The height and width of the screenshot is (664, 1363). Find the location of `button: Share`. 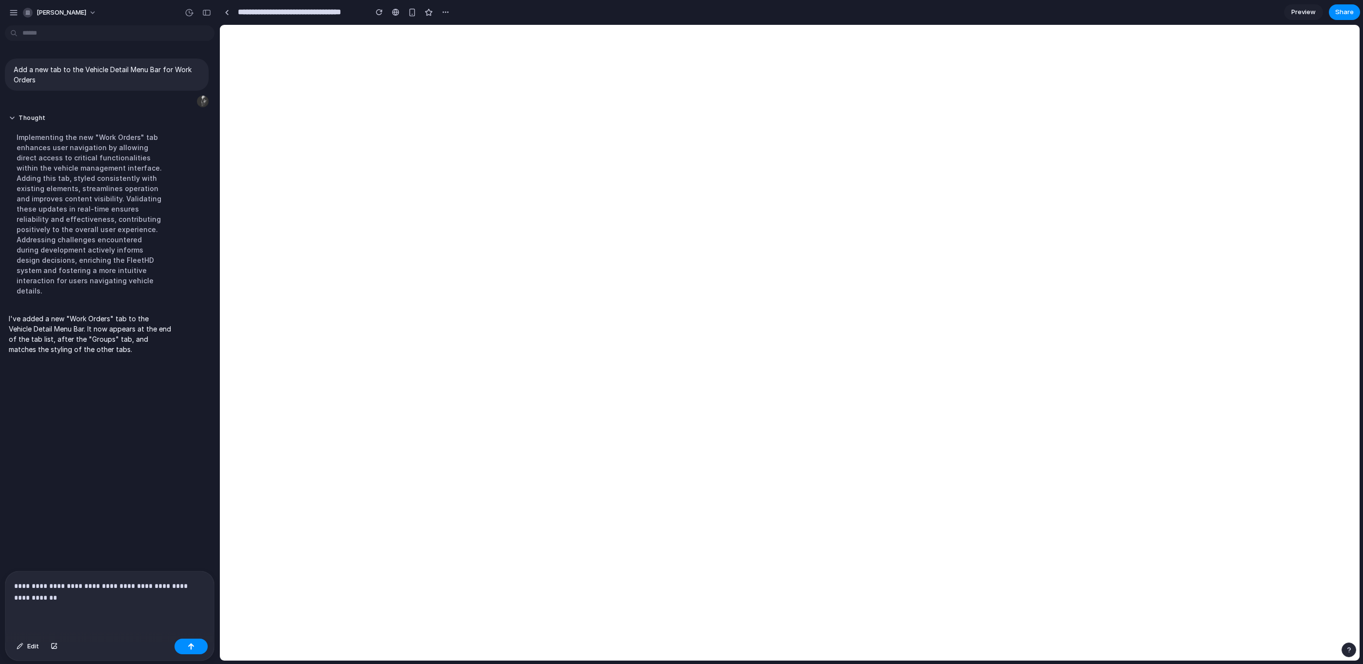

button: Share is located at coordinates (1344, 12).